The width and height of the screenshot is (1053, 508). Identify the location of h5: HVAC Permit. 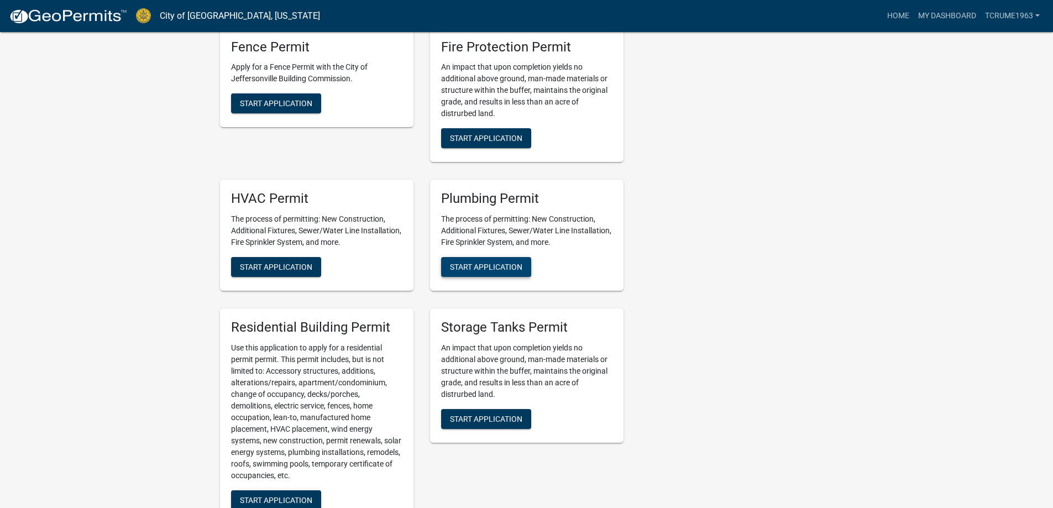
(317, 198).